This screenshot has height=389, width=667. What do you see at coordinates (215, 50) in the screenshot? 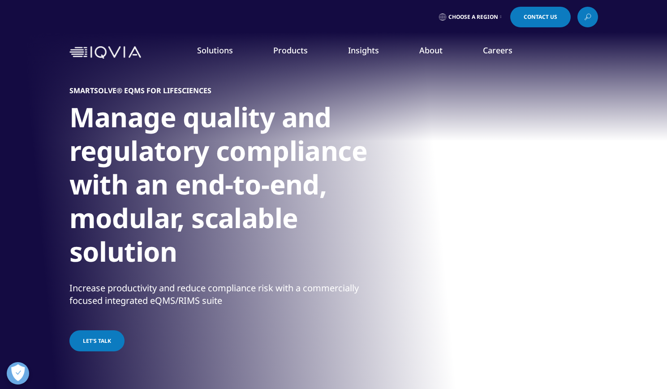
I see `a: Solutions` at bounding box center [215, 50].